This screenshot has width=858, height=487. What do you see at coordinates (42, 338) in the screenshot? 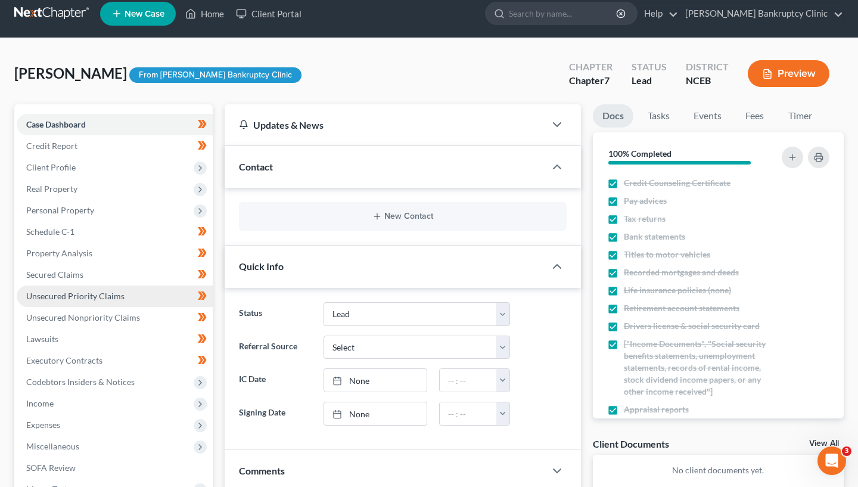
I see `span: Lawsuits` at bounding box center [42, 338].